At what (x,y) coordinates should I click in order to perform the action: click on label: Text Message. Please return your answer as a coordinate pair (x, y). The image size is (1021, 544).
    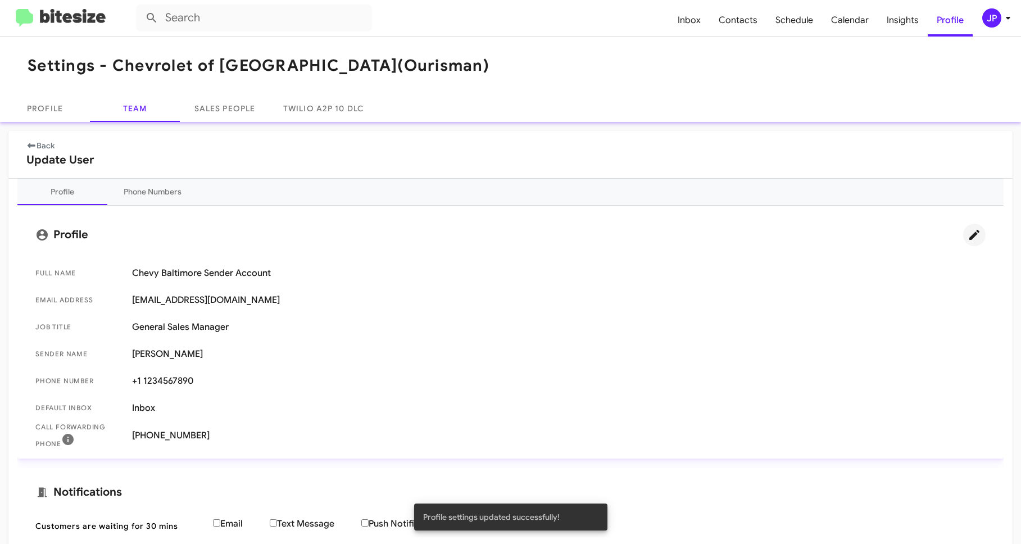
    Looking at the image, I should click on (315, 524).